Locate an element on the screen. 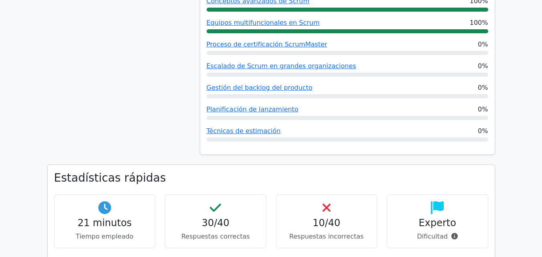  font: Respuestas incorrectas is located at coordinates (326, 236).